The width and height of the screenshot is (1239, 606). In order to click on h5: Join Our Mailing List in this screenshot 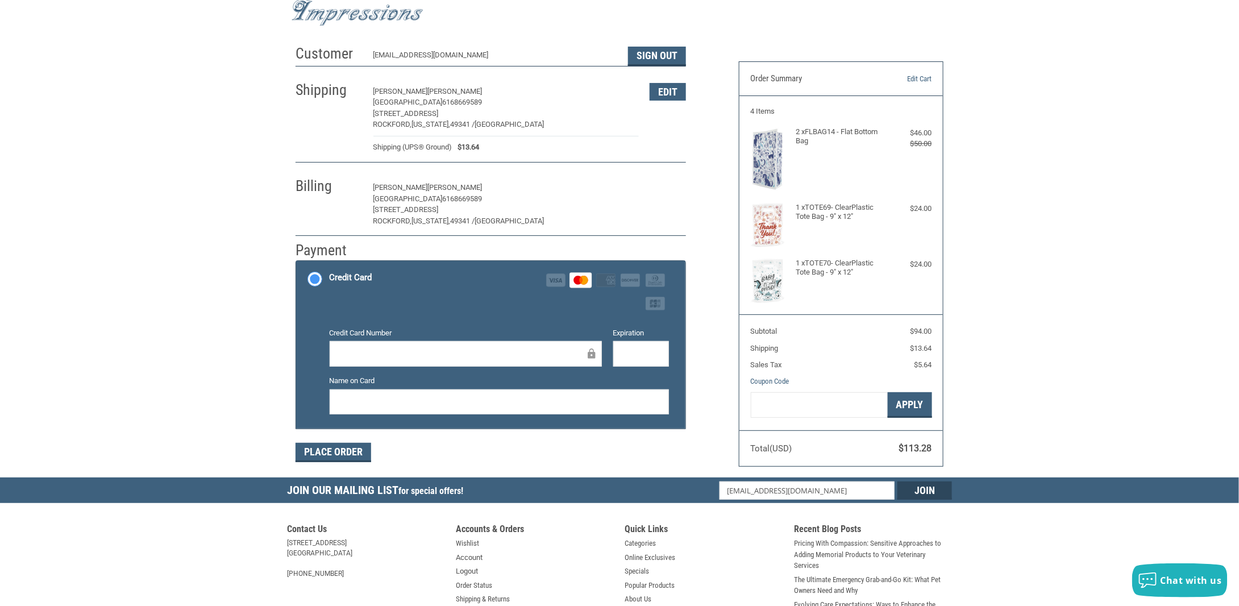, I will do `click(378, 492)`.